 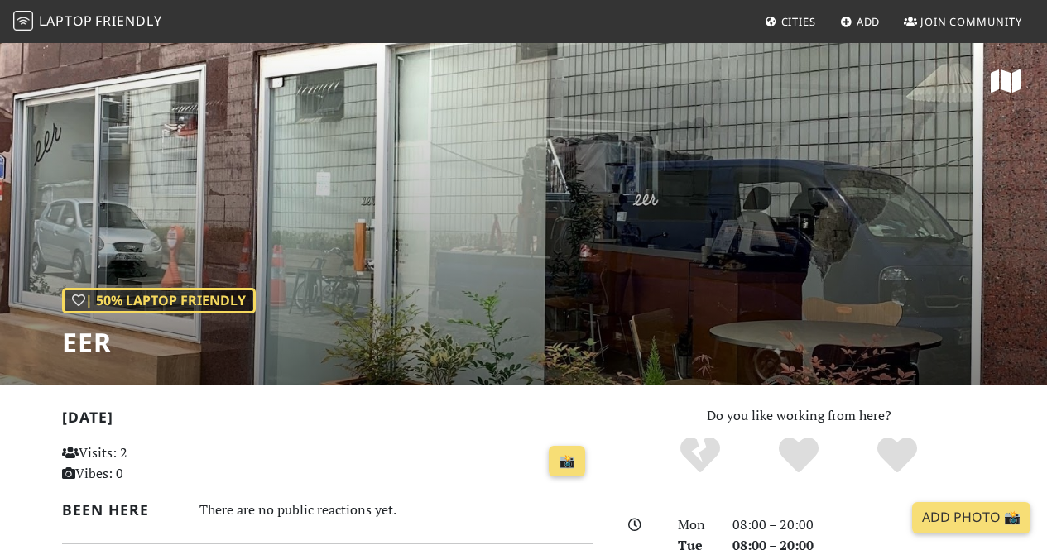 What do you see at coordinates (868, 22) in the screenshot?
I see `span: Add` at bounding box center [868, 22].